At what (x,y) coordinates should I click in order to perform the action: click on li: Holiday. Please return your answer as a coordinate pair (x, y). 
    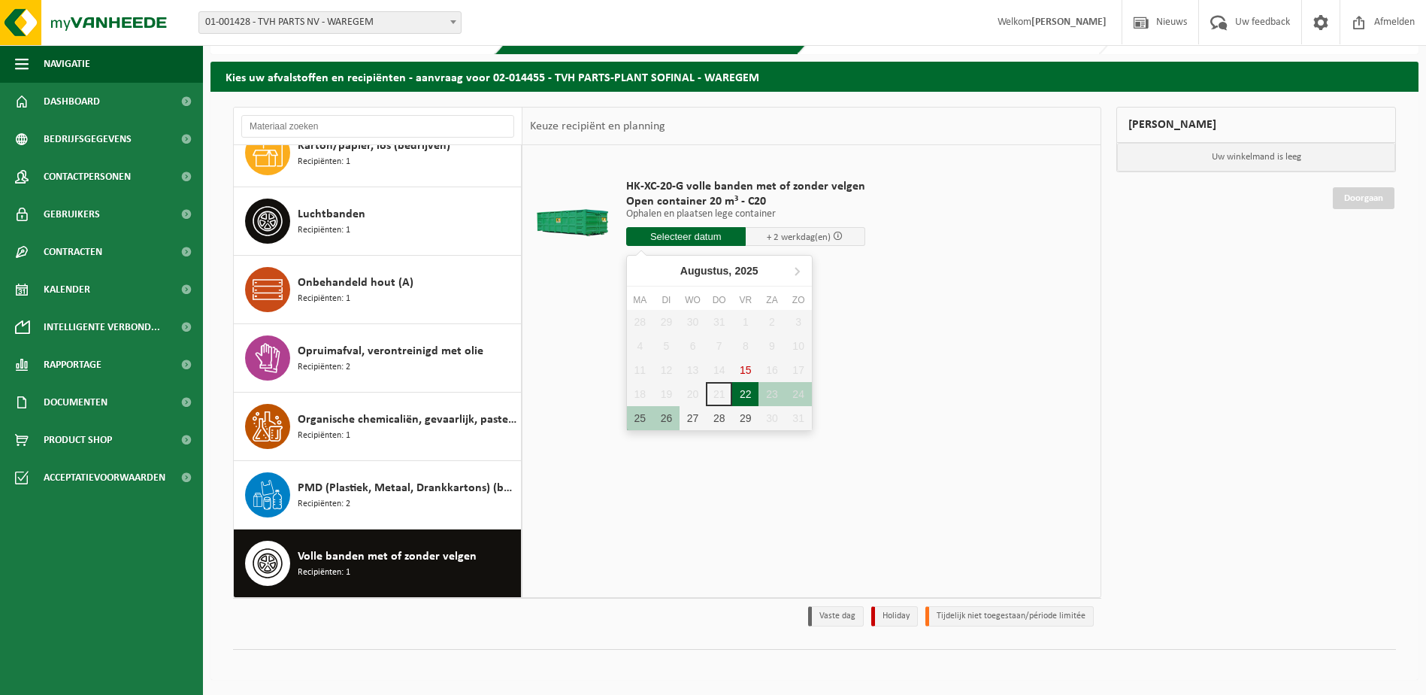
    Looking at the image, I should click on (895, 616).